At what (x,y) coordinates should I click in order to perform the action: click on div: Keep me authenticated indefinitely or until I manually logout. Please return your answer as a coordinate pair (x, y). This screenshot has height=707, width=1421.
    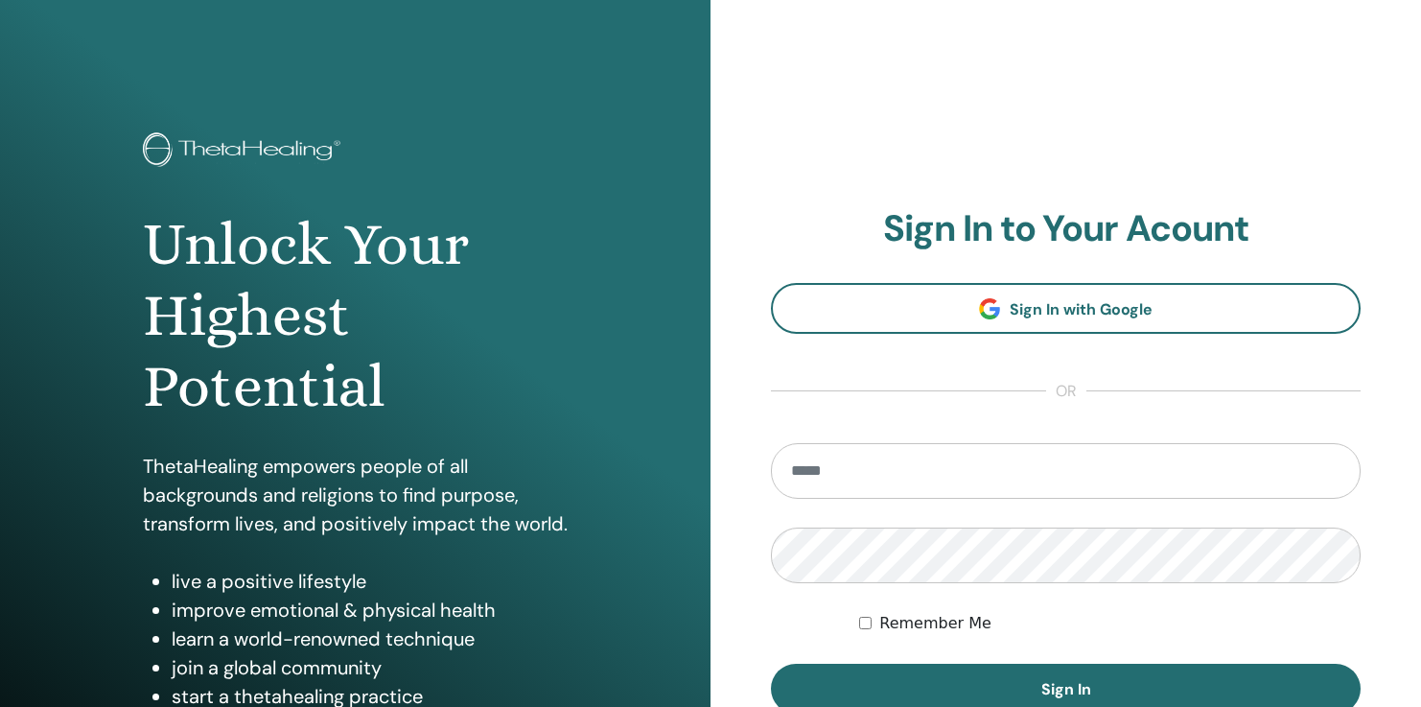
    Looking at the image, I should click on (1110, 623).